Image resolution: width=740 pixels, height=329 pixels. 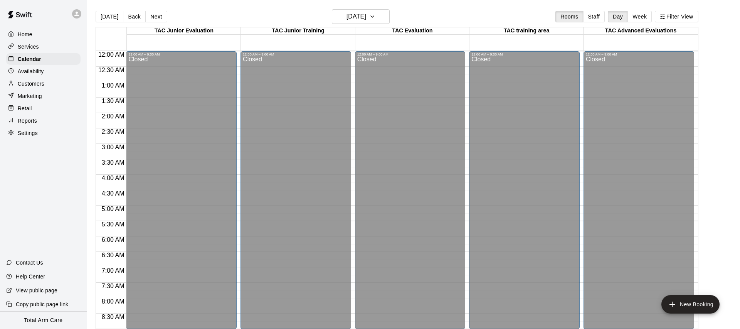 I want to click on a: Availability, so click(x=43, y=71).